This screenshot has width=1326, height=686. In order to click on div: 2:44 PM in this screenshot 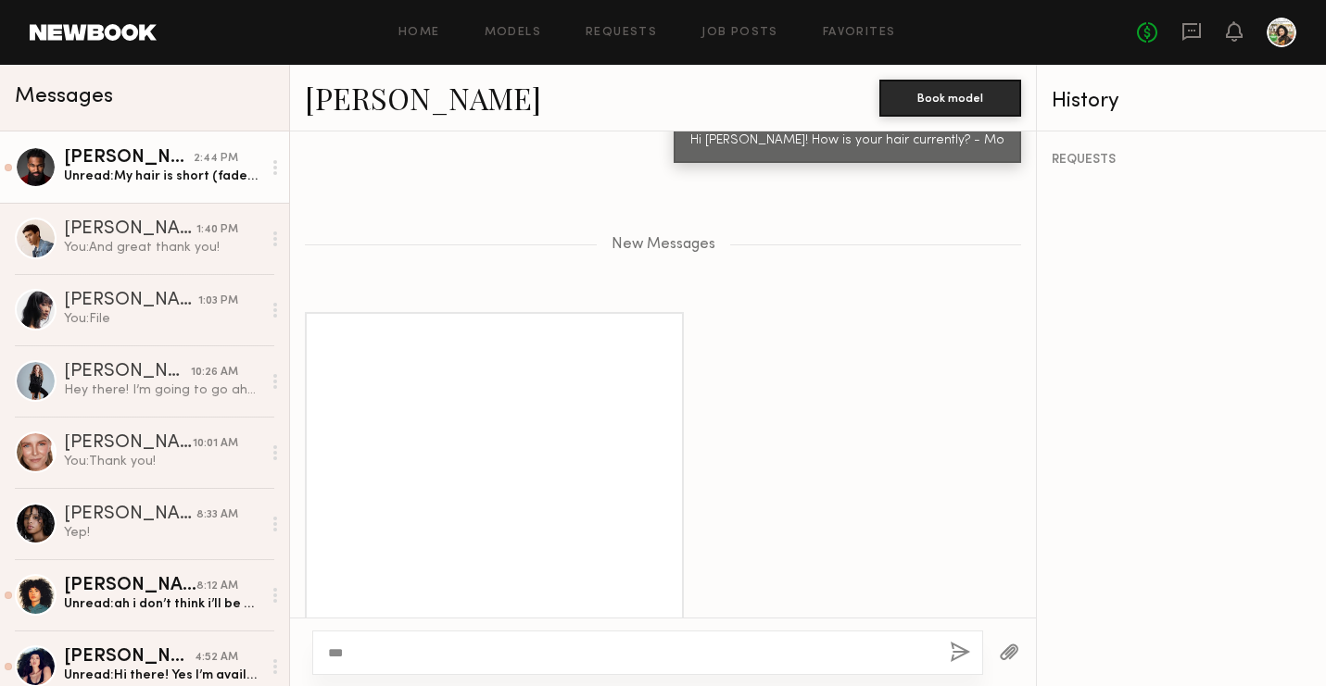, I will do `click(216, 158)`.